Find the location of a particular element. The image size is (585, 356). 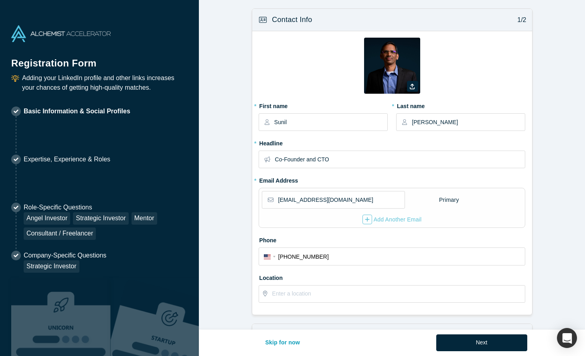

div: Add Another Email is located at coordinates (392, 220).